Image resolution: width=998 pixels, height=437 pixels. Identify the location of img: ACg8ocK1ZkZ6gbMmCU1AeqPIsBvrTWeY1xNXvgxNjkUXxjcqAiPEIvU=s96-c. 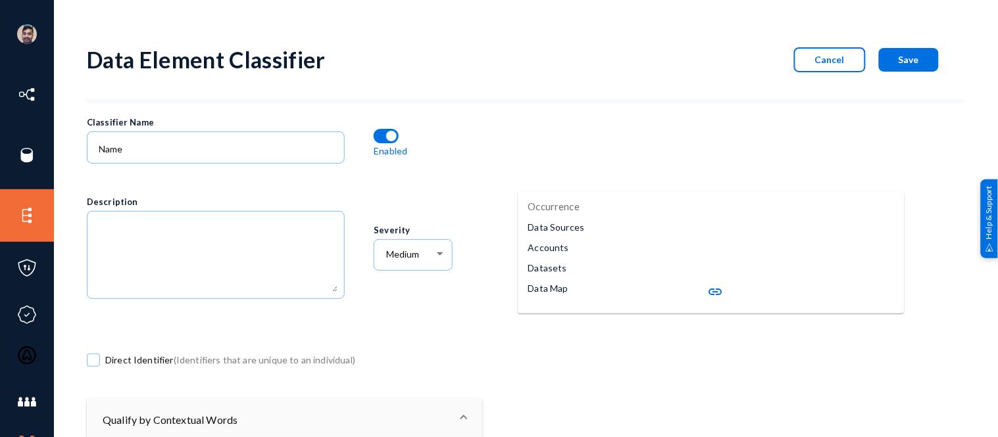
(27, 34).